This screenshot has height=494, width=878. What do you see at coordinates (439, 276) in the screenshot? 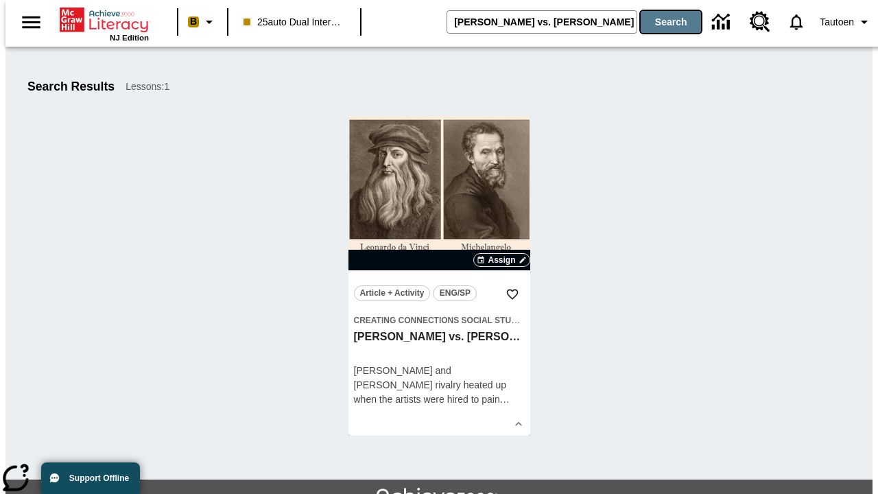
I see `div: lesson details` at bounding box center [439, 276].